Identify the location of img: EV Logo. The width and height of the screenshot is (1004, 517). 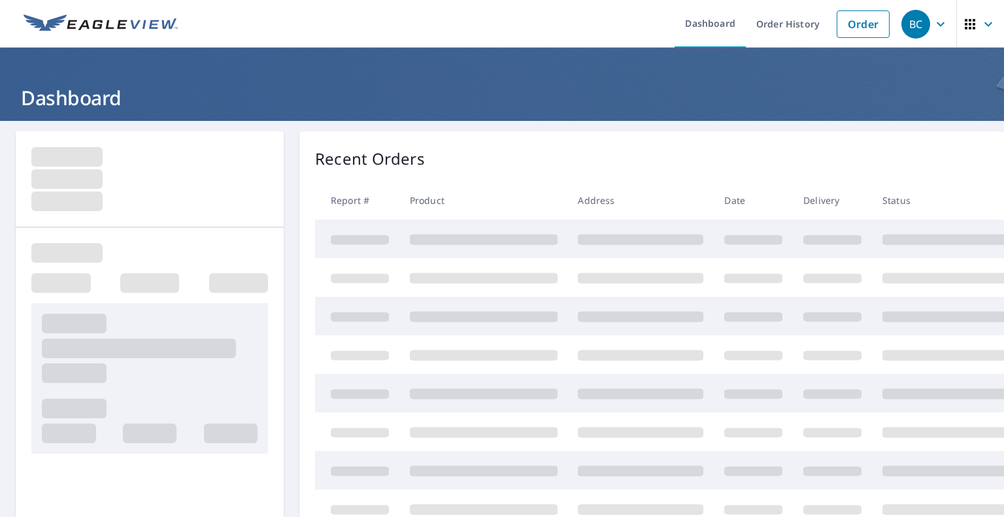
(101, 24).